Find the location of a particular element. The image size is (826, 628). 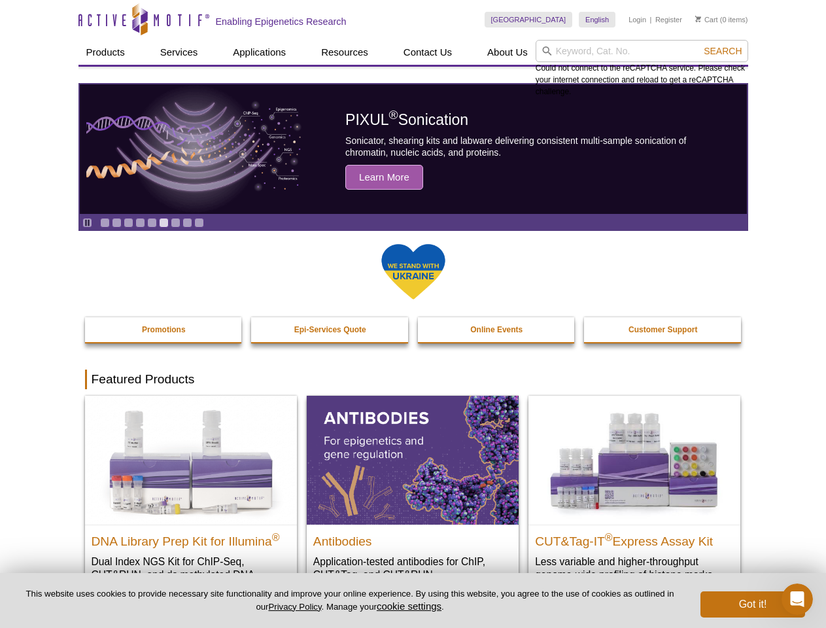

a: Services is located at coordinates (179, 52).